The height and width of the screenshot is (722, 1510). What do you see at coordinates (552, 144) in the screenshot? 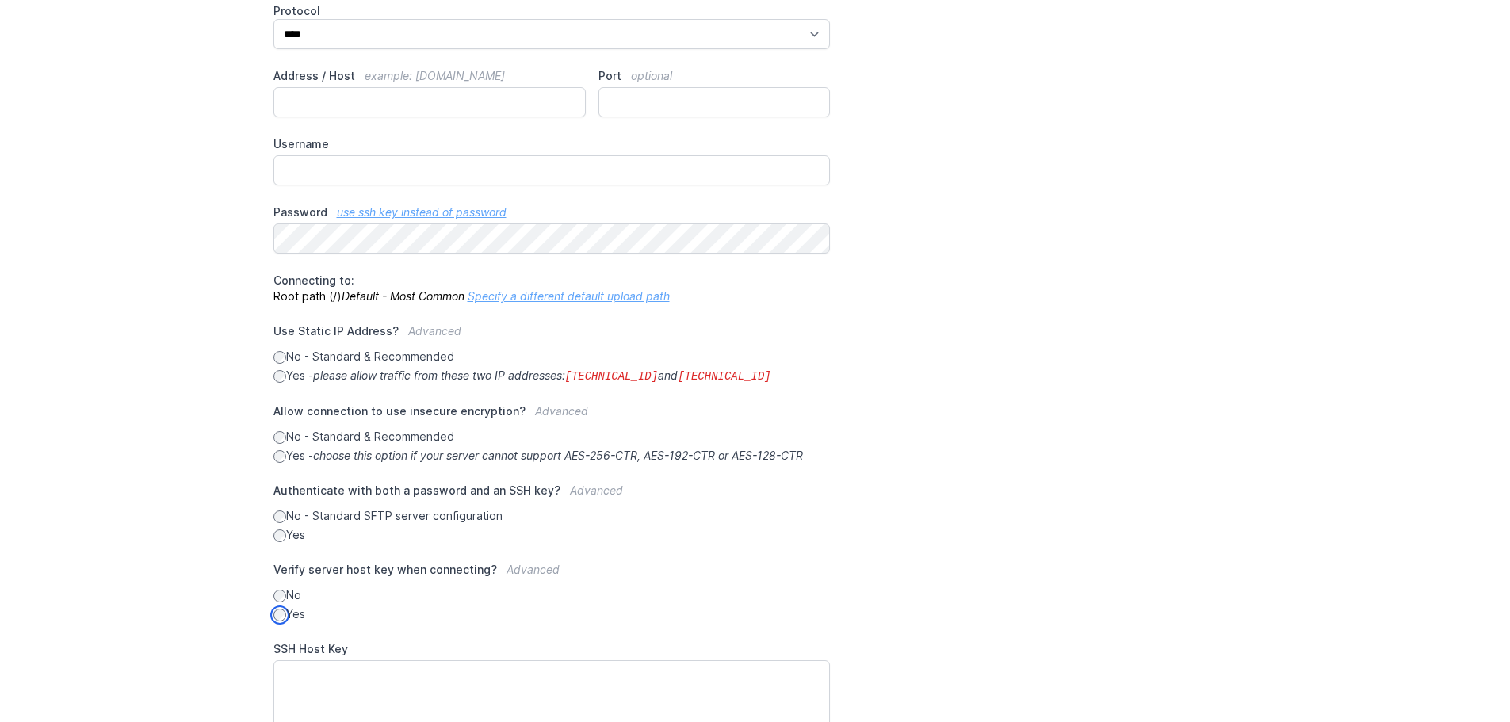
I see `label: Username` at bounding box center [552, 144].